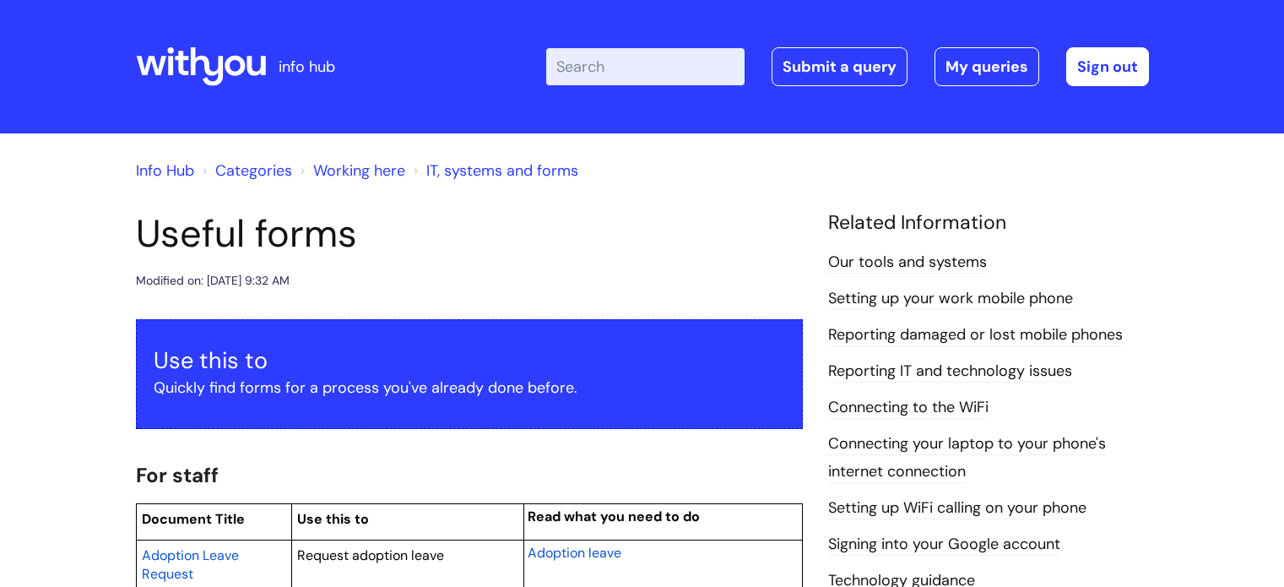 This screenshot has width=1284, height=587. What do you see at coordinates (253, 171) in the screenshot?
I see `a: Categories` at bounding box center [253, 171].